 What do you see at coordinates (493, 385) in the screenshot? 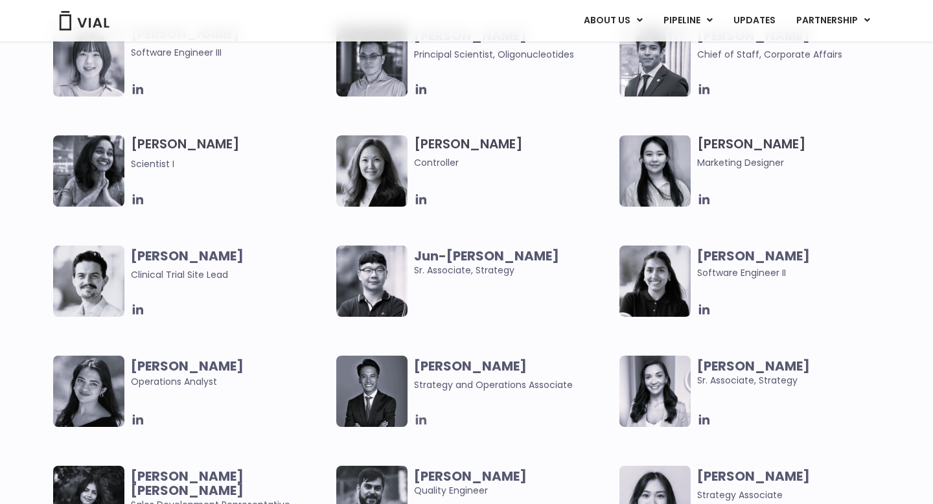
I see `span: Strategy and Operations Associate` at bounding box center [493, 385].